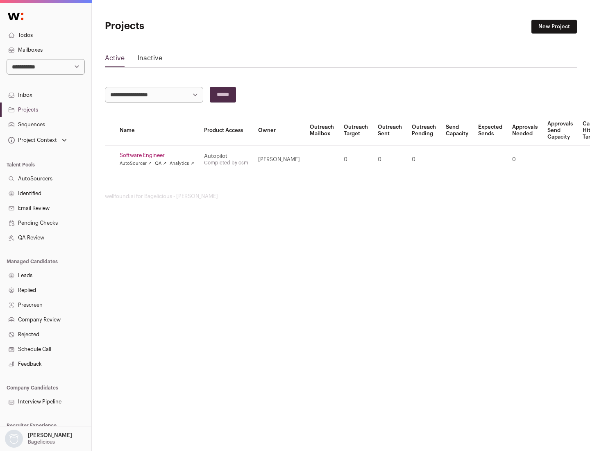  What do you see at coordinates (525, 130) in the screenshot?
I see `th: Approvals Needed` at bounding box center [525, 130].